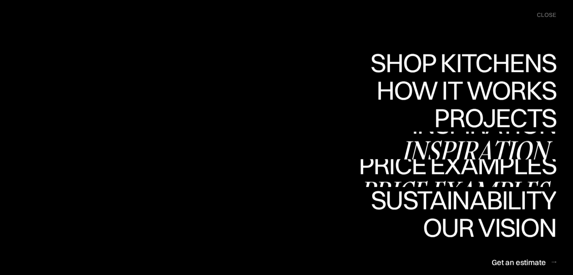  Describe the element at coordinates (460, 200) in the screenshot. I see `a: SustainabilitySustainability` at that location.